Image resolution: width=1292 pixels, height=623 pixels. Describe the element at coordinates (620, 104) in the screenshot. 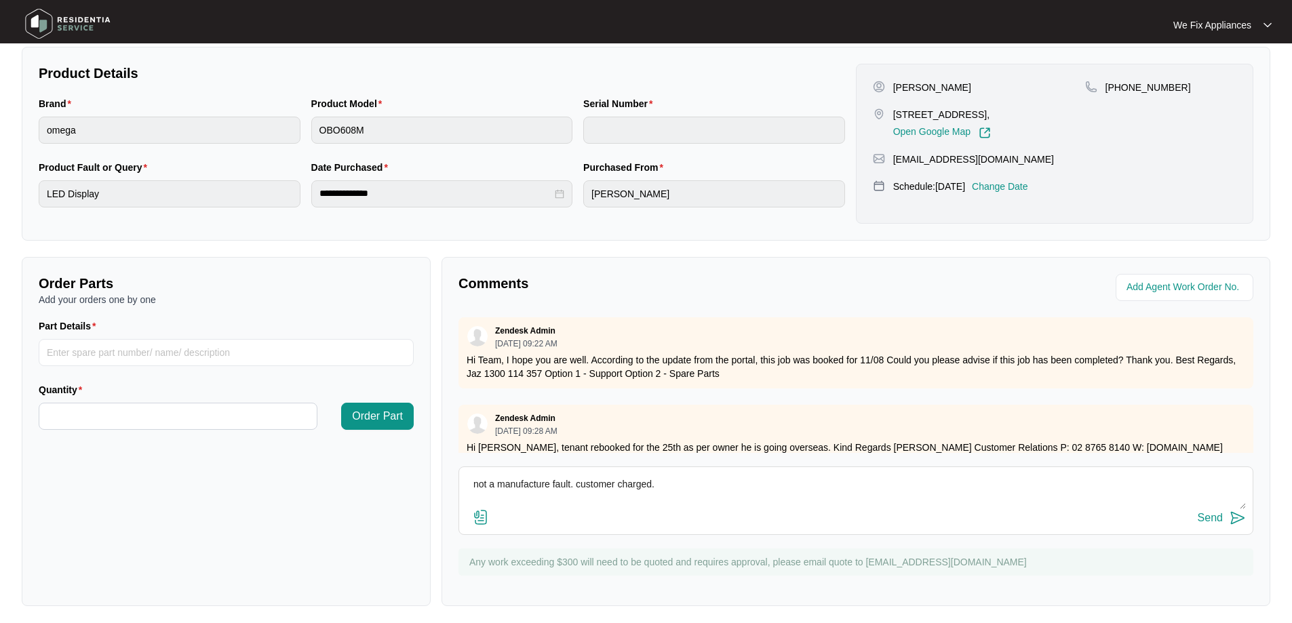

I see `label: Serial Number` at that location.